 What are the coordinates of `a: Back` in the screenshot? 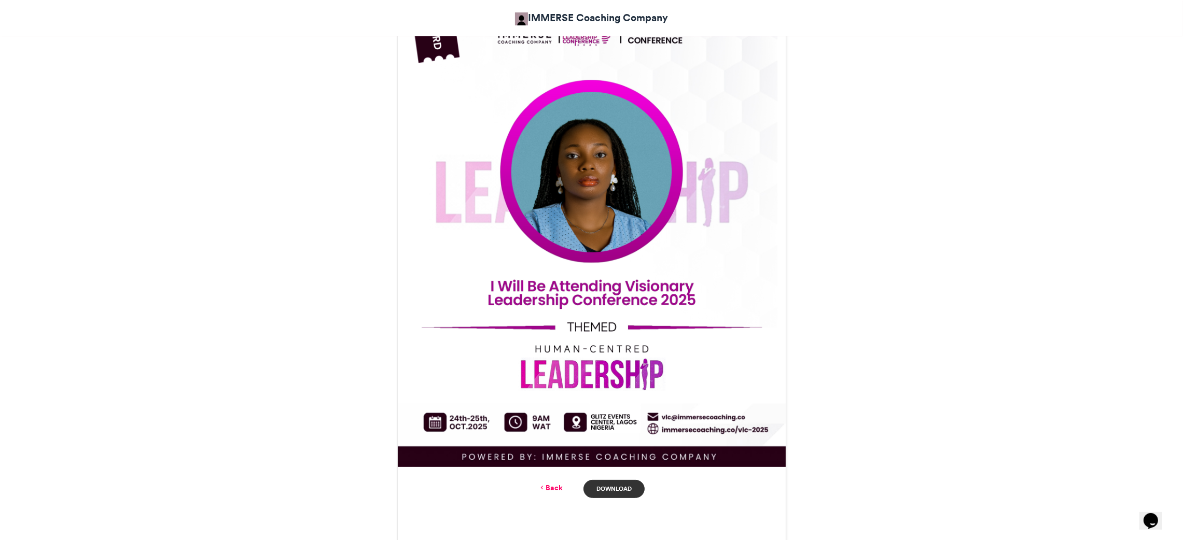 It's located at (550, 488).